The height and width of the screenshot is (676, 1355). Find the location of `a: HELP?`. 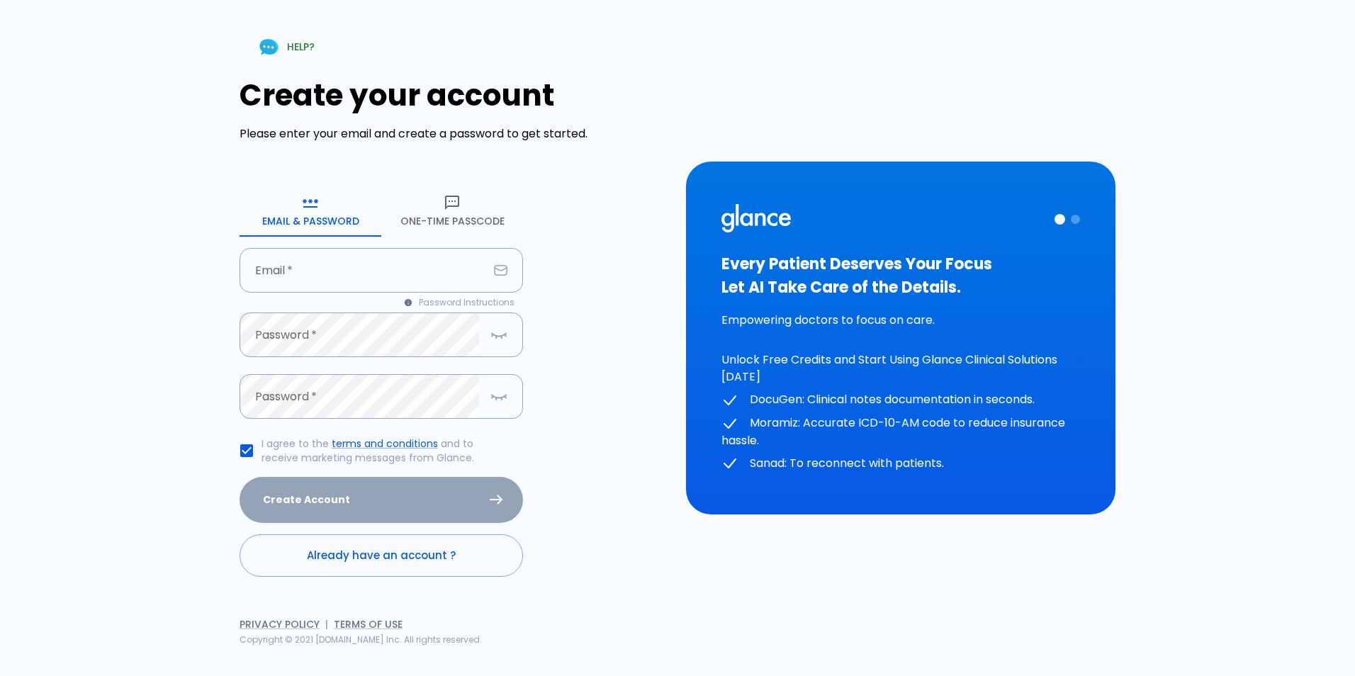

a: HELP? is located at coordinates (286, 47).